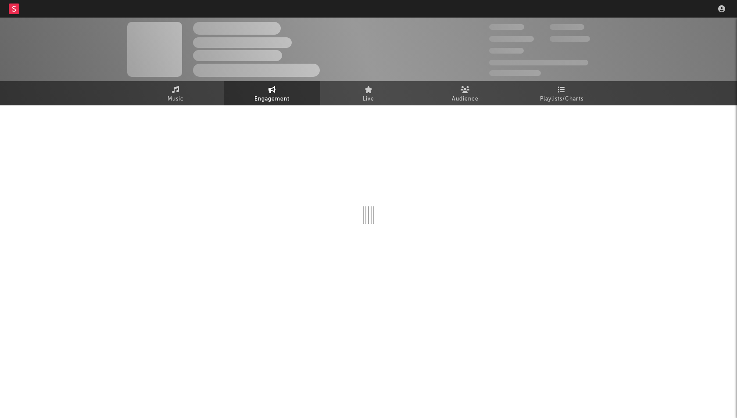  What do you see at coordinates (570, 39) in the screenshot?
I see `span: 1 000 000` at bounding box center [570, 39].